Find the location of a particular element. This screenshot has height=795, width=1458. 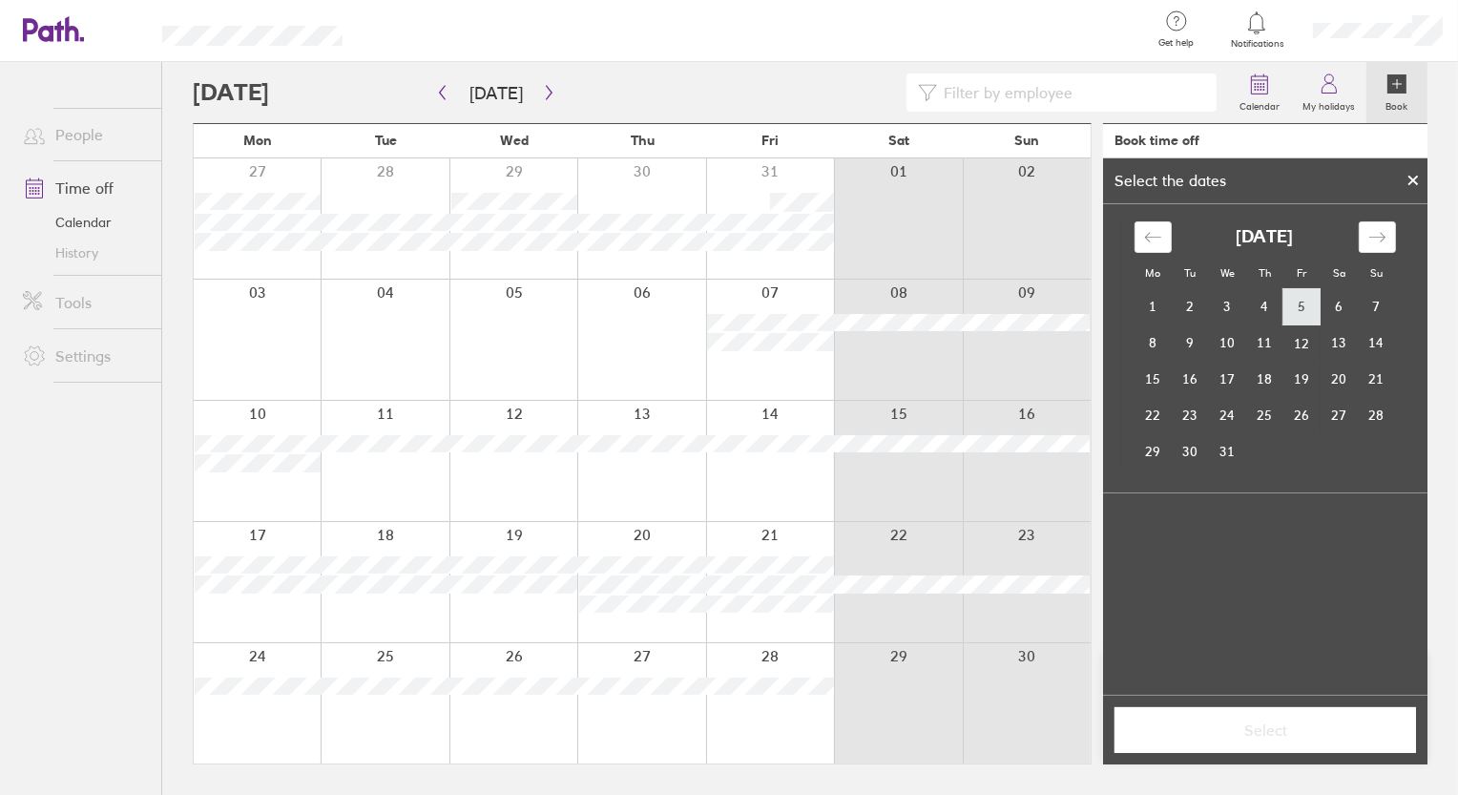

td: Thursday, December 11, 2025 is located at coordinates (1264, 344).